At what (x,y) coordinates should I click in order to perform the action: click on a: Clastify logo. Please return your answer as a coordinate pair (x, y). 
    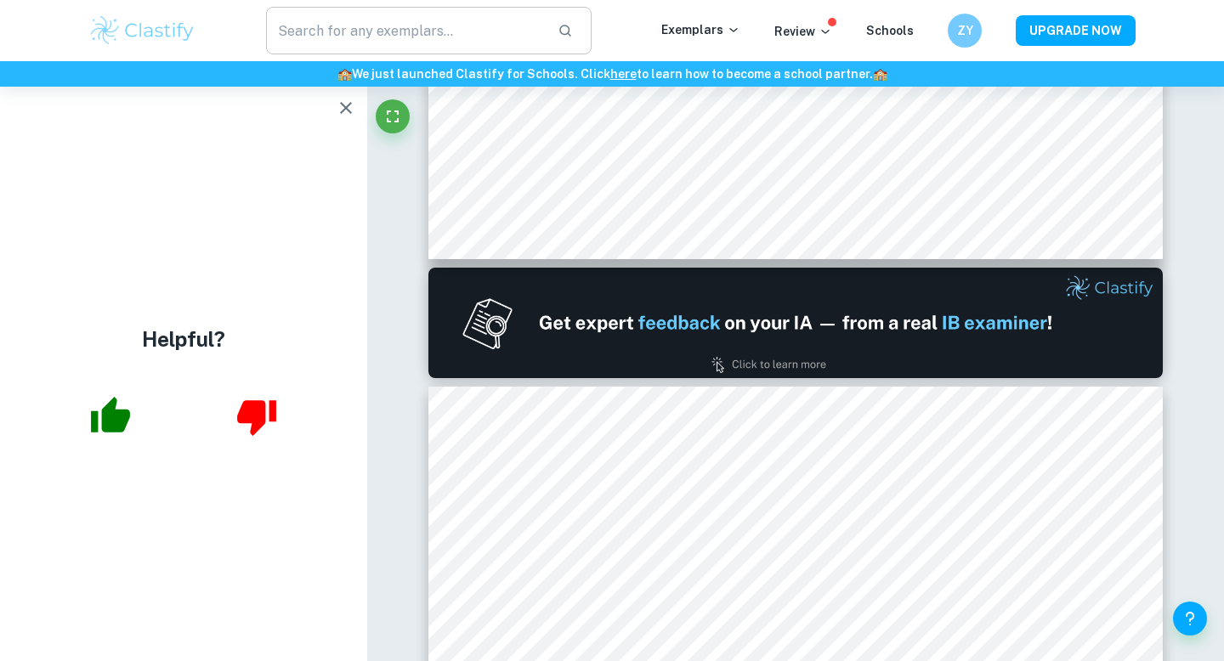
    Looking at the image, I should click on (142, 31).